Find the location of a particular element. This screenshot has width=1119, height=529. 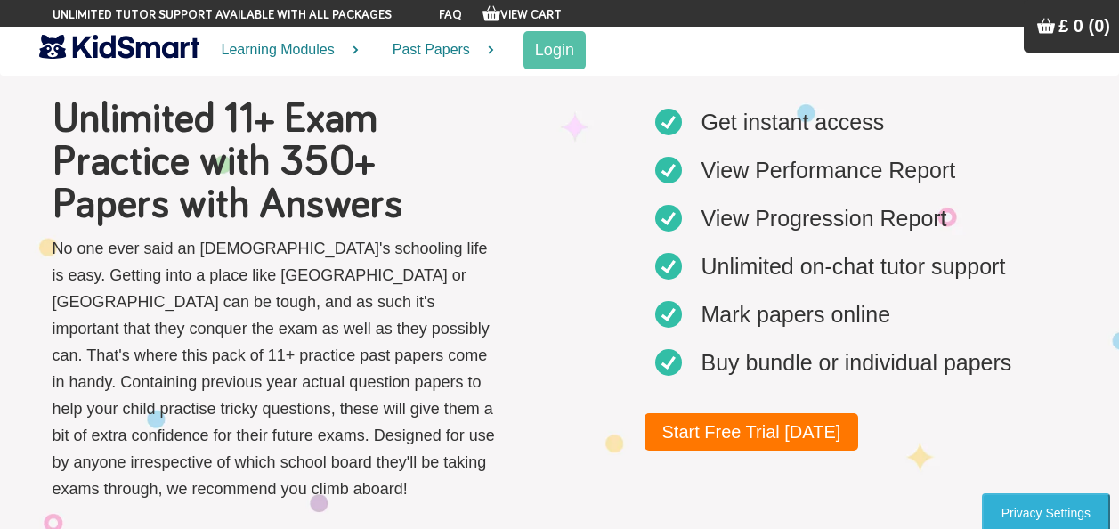

a: FAQ is located at coordinates (451, 15).